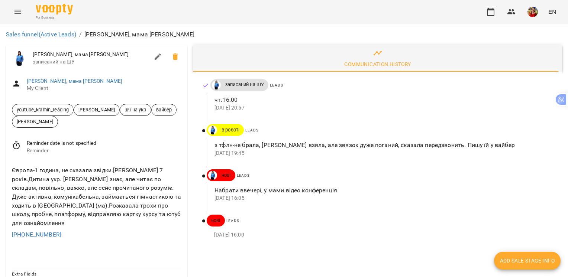 This screenshot has height=277, width=568. What do you see at coordinates (24, 274) in the screenshot?
I see `span: Extra Fields` at bounding box center [24, 274].